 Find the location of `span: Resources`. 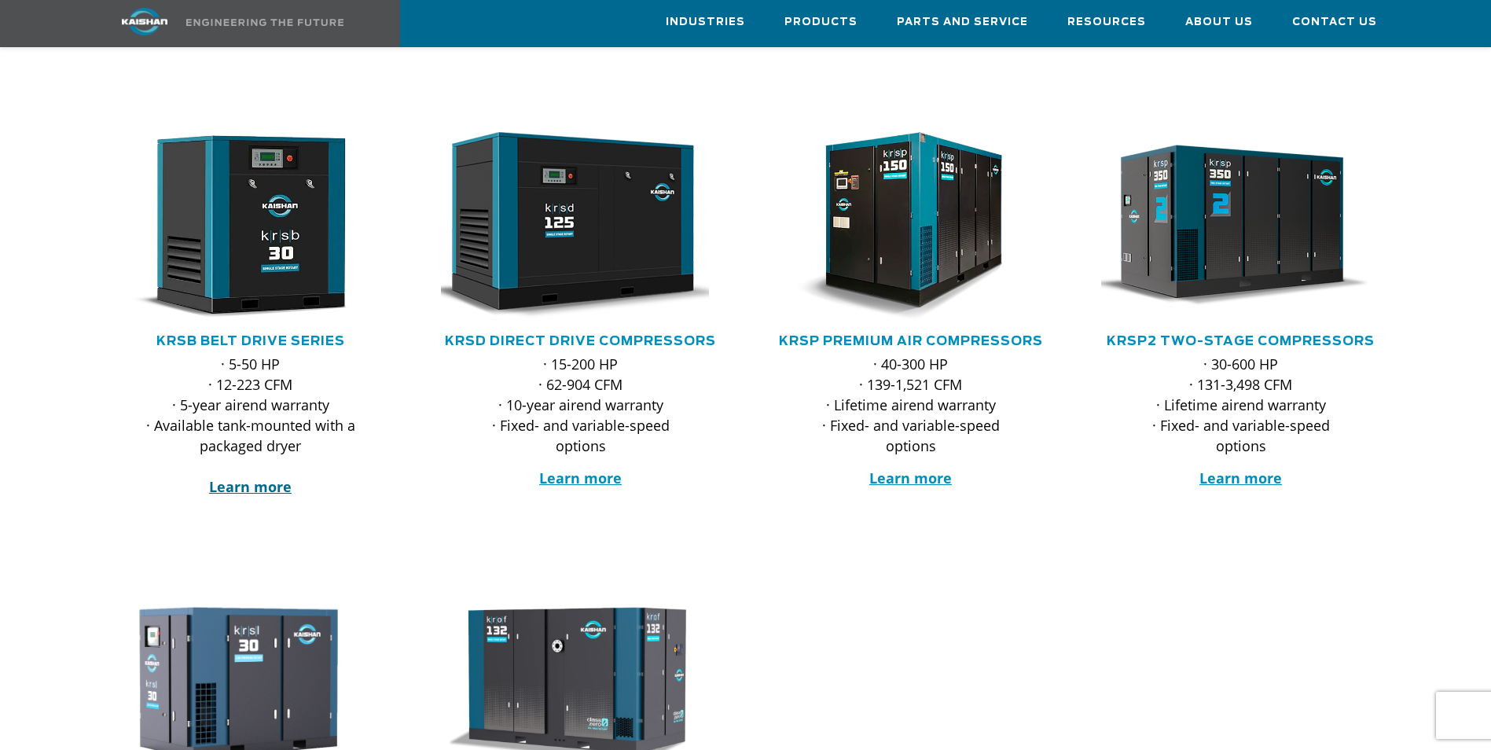

span: Resources is located at coordinates (1107, 22).